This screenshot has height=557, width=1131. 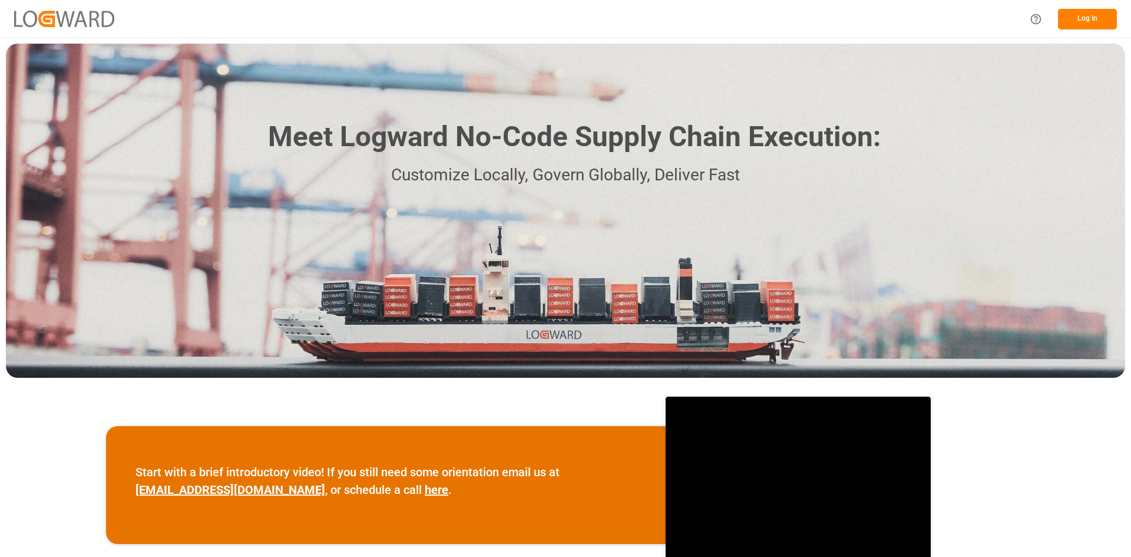 What do you see at coordinates (574, 137) in the screenshot?
I see `h1: Meet Logward No-Code Supply Chain Execution:` at bounding box center [574, 137].